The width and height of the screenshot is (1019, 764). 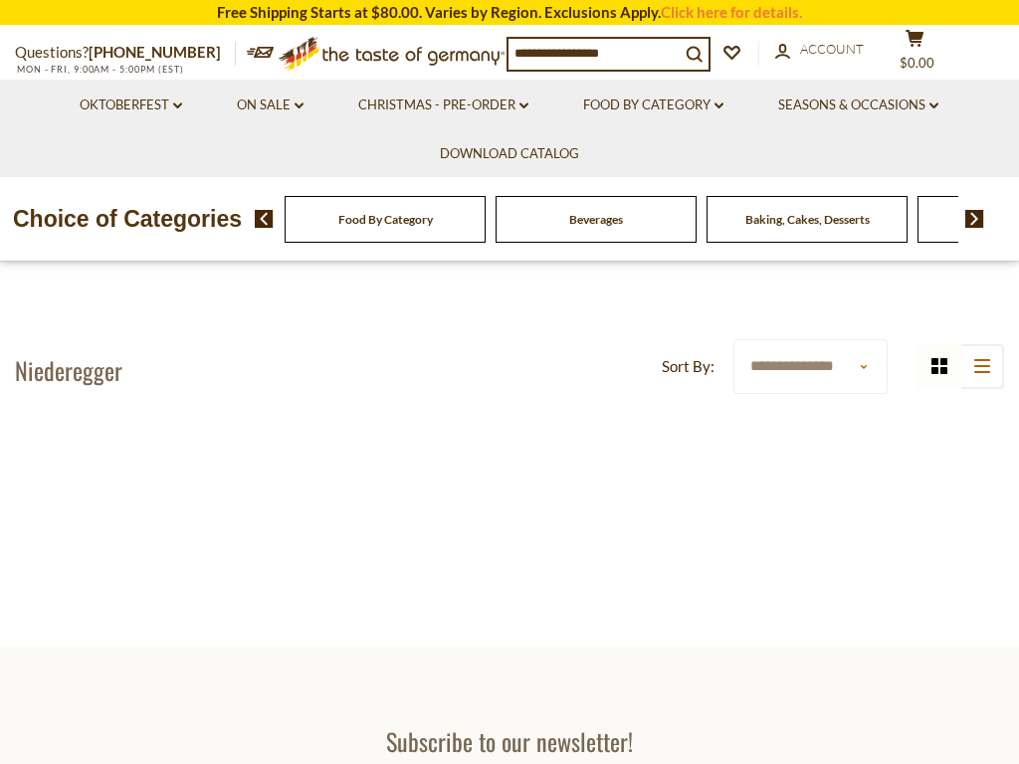 I want to click on a: Seasons & Occasions, so click(x=858, y=105).